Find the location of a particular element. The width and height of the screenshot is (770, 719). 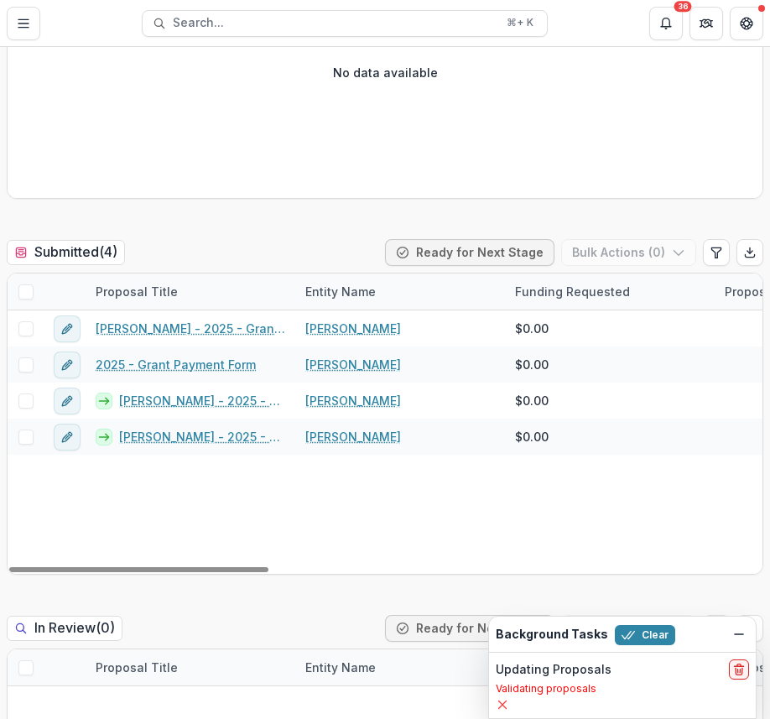

div: 36 is located at coordinates (682, 7).